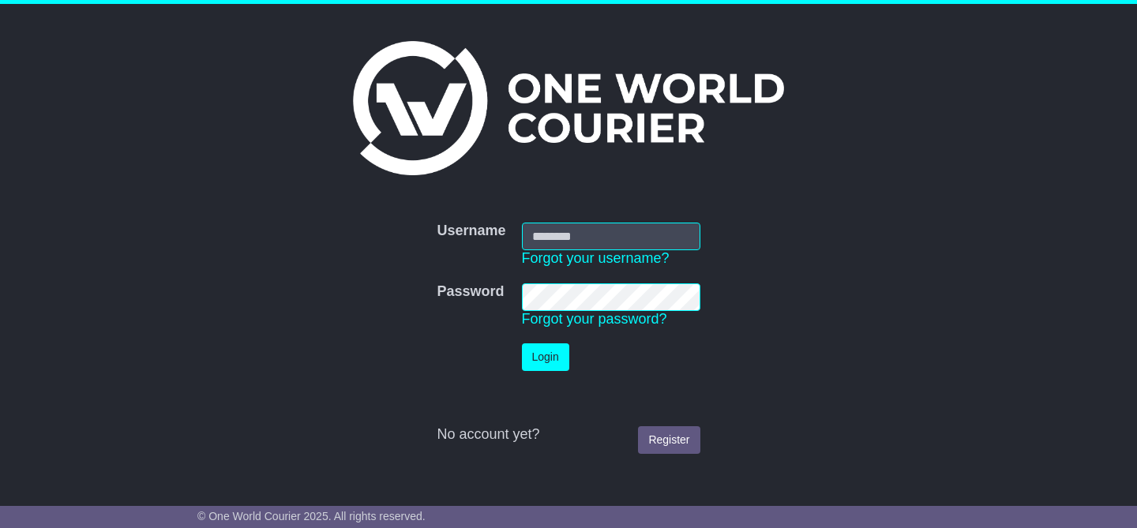 The image size is (1137, 528). Describe the element at coordinates (470, 231) in the screenshot. I see `label: Username` at that location.